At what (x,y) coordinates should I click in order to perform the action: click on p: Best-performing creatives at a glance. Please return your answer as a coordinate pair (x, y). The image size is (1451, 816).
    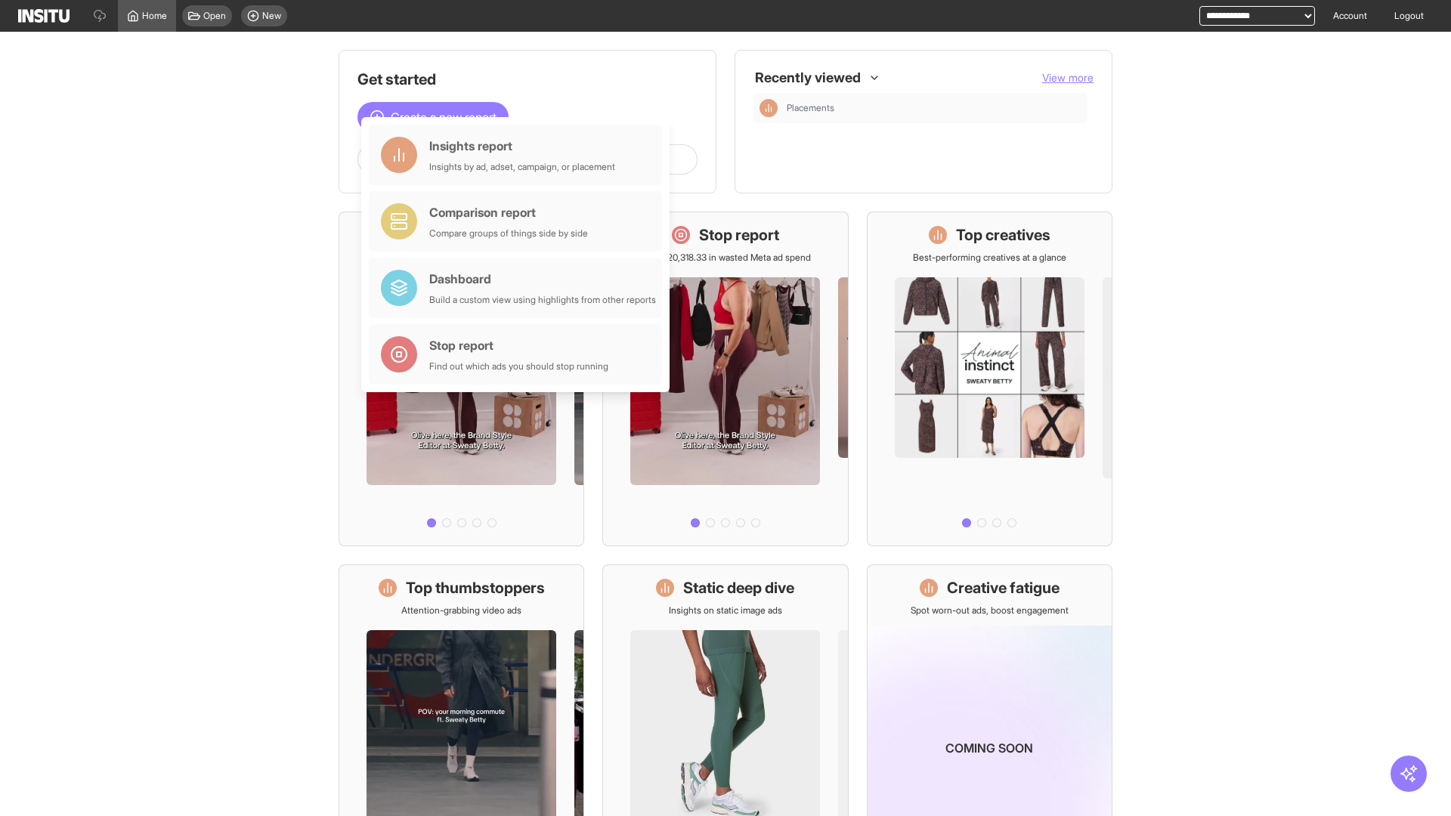
    Looking at the image, I should click on (989, 258).